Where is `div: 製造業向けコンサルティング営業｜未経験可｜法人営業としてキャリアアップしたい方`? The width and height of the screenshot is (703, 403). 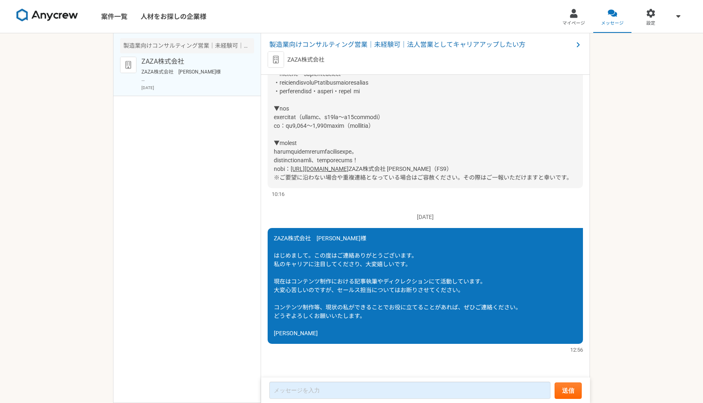 div: 製造業向けコンサルティング営業｜未経験可｜法人営業としてキャリアアップしたい方 is located at coordinates (187, 46).